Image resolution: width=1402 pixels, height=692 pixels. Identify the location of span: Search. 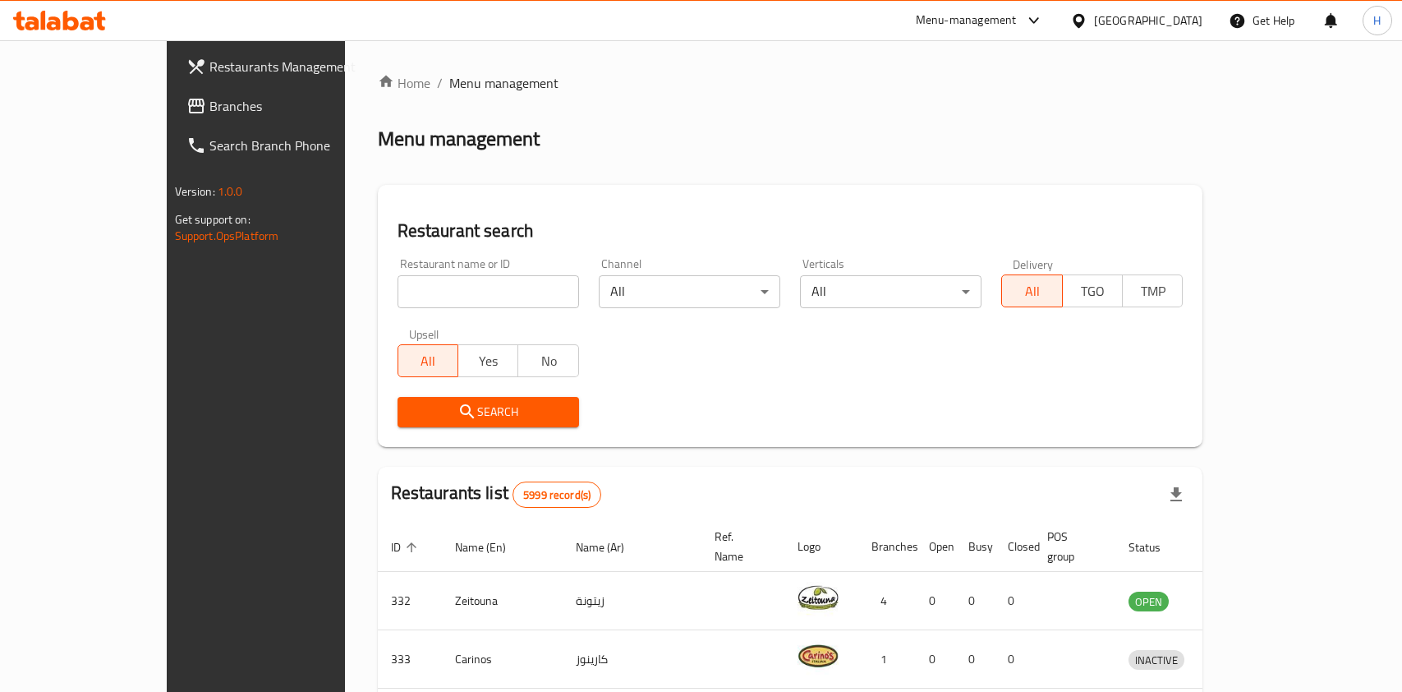
(488, 412).